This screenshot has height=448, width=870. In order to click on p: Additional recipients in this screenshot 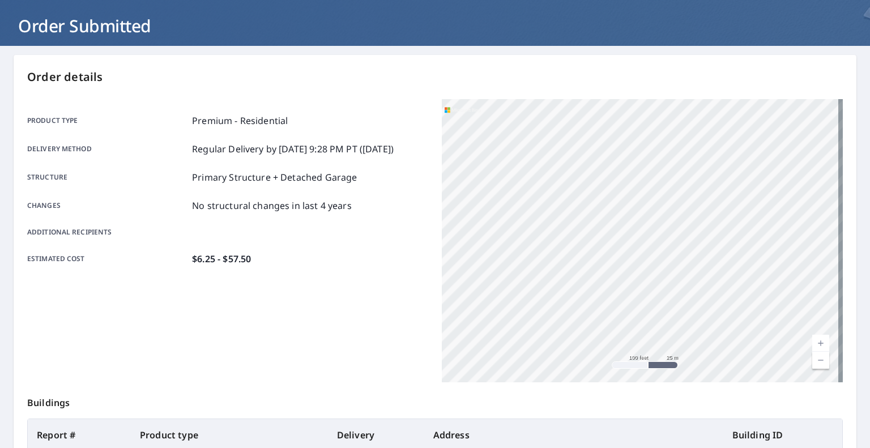, I will do `click(107, 232)`.